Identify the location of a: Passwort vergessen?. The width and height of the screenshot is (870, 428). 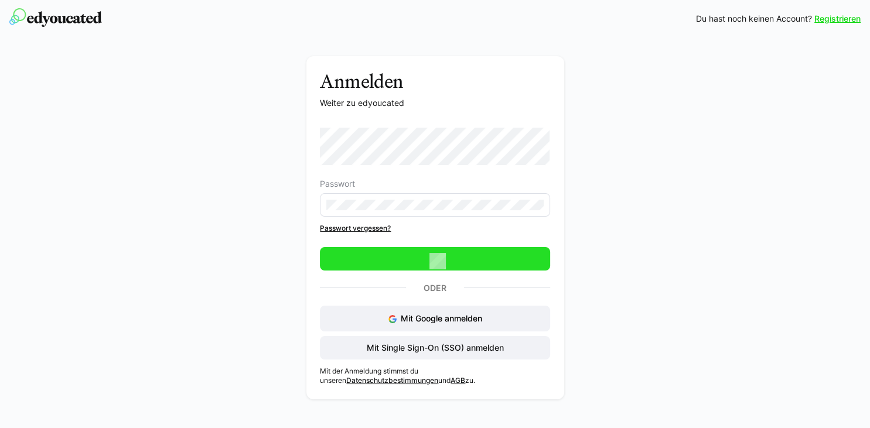
(435, 228).